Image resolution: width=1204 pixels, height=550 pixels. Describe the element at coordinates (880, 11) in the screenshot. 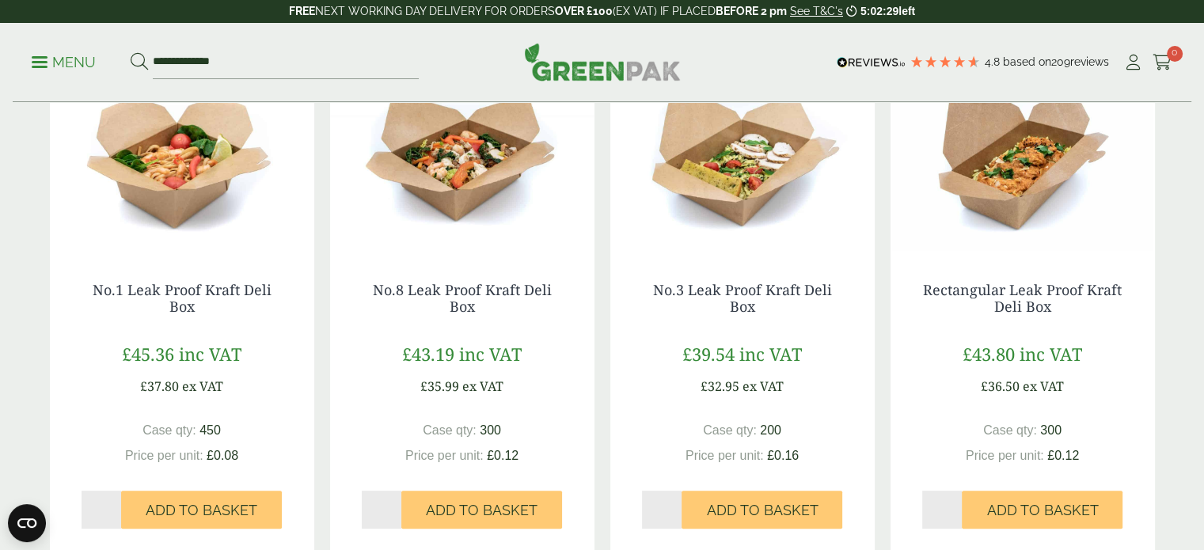

I see `span: 5:02:29` at that location.